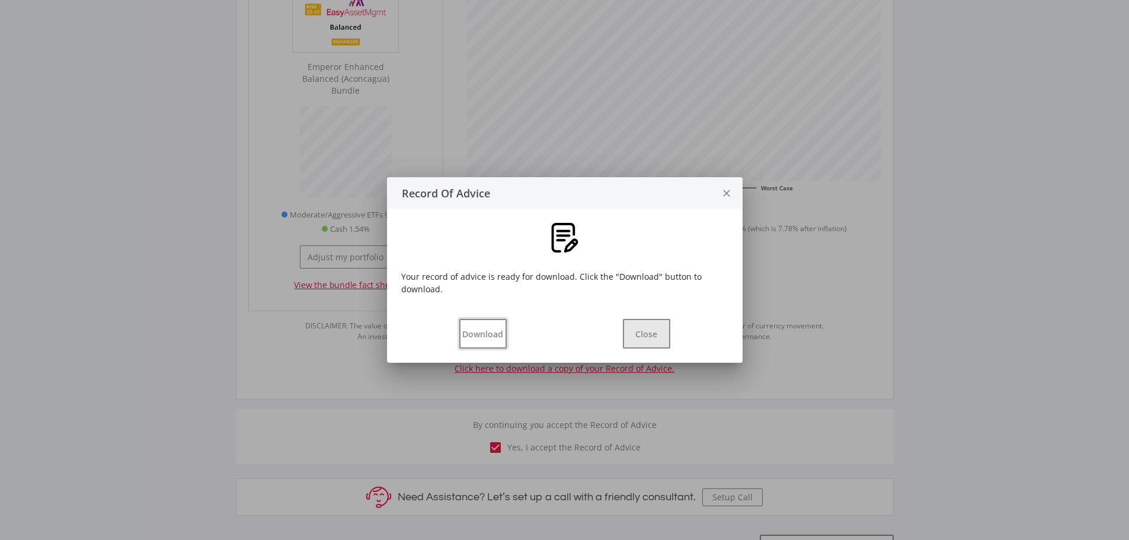 The height and width of the screenshot is (540, 1129). What do you see at coordinates (727, 193) in the screenshot?
I see `button: close` at bounding box center [727, 193].